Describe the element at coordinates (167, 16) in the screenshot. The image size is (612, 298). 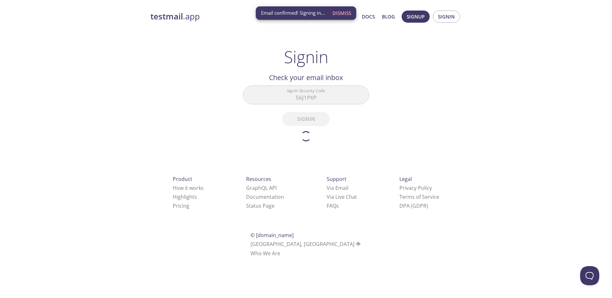
I see `strong: testmail` at that location.